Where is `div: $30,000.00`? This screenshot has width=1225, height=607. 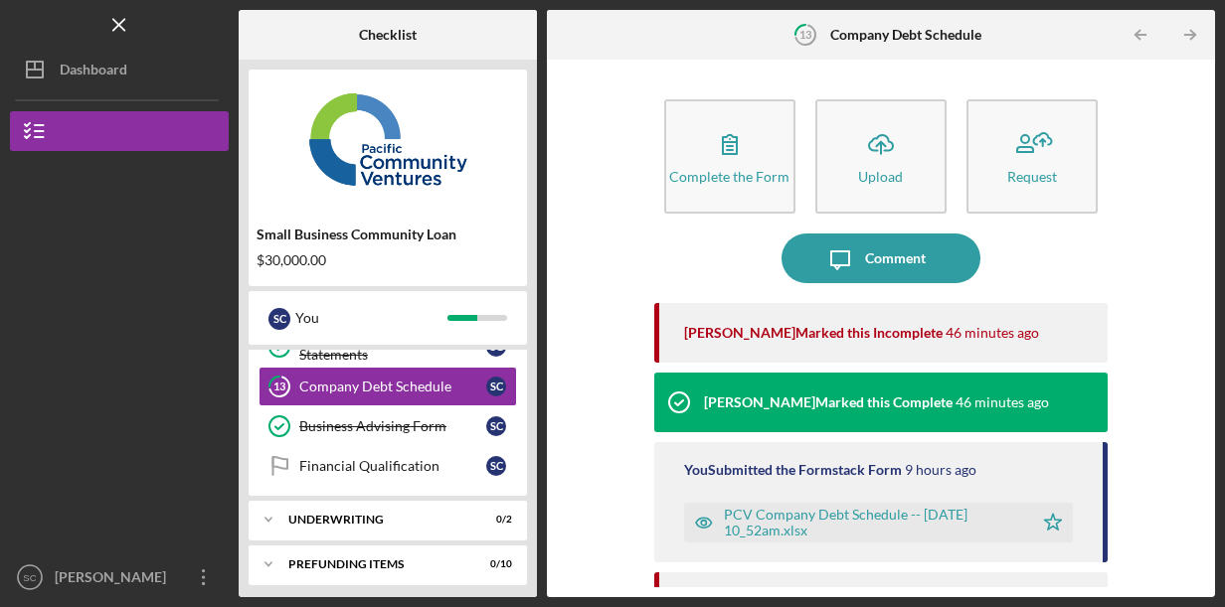 div: $30,000.00 is located at coordinates (388, 260).